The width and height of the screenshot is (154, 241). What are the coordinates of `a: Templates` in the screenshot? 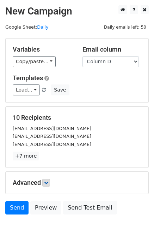 It's located at (28, 78).